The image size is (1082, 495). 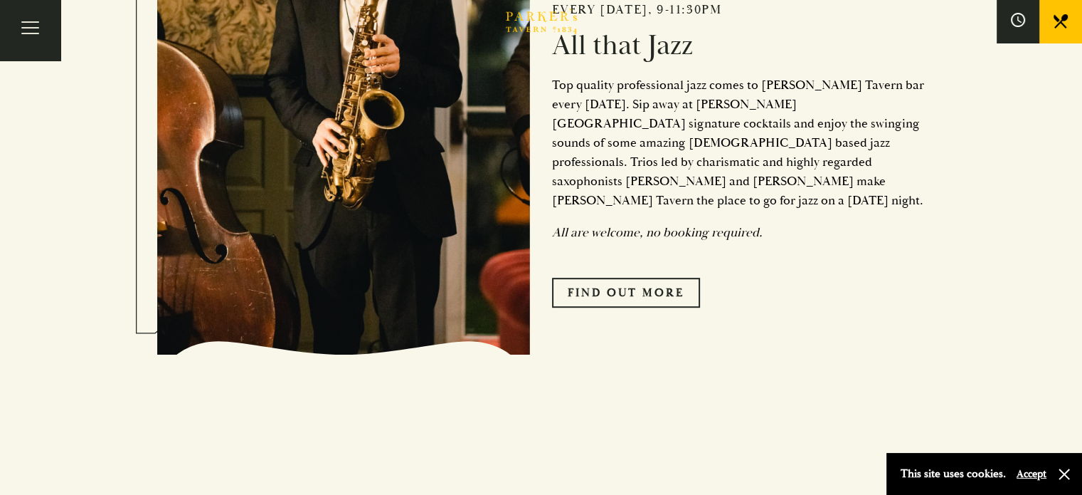 What do you see at coordinates (1064, 474) in the screenshot?
I see `button: Close and accept` at bounding box center [1064, 474].